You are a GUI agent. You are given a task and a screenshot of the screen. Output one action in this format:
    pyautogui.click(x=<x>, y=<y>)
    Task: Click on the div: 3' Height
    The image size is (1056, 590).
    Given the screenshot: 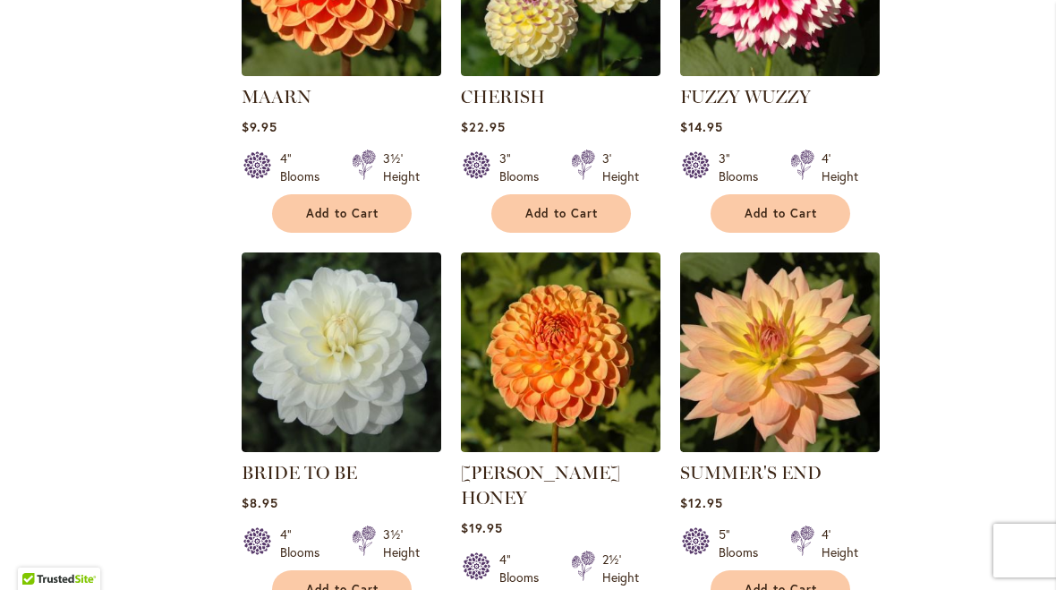 What is the action you would take?
    pyautogui.click(x=620, y=167)
    